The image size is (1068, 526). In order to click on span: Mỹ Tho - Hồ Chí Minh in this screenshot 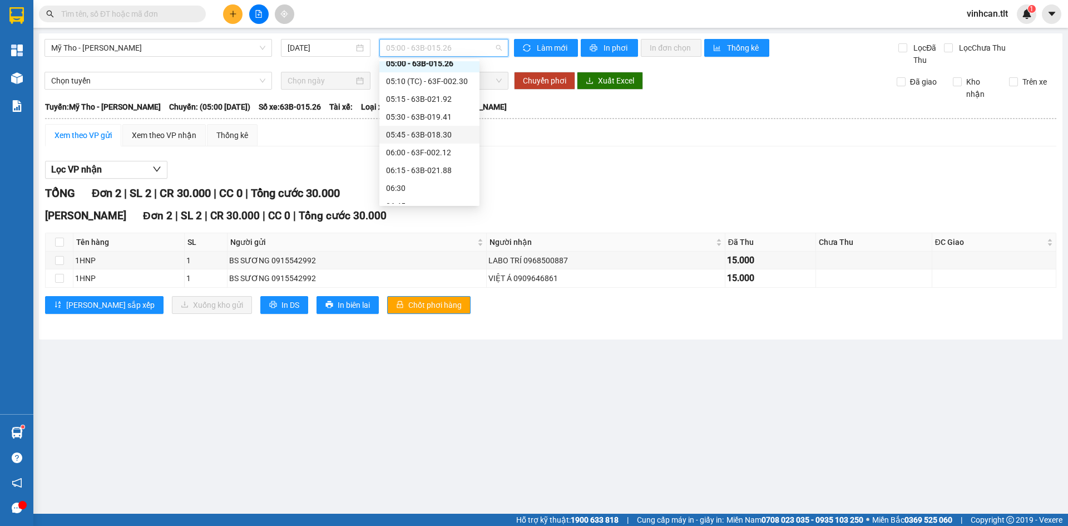, I will do `click(158, 48)`.